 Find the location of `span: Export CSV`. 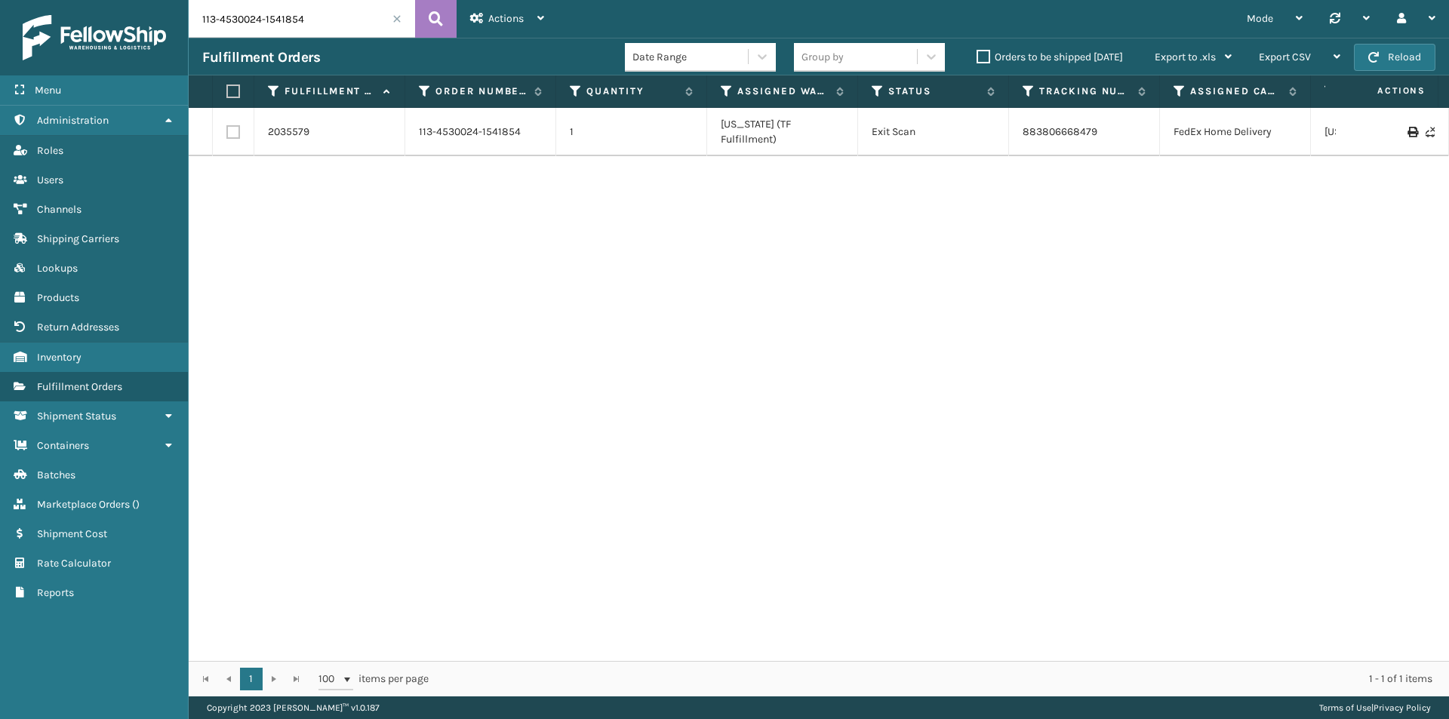

span: Export CSV is located at coordinates (1284, 57).